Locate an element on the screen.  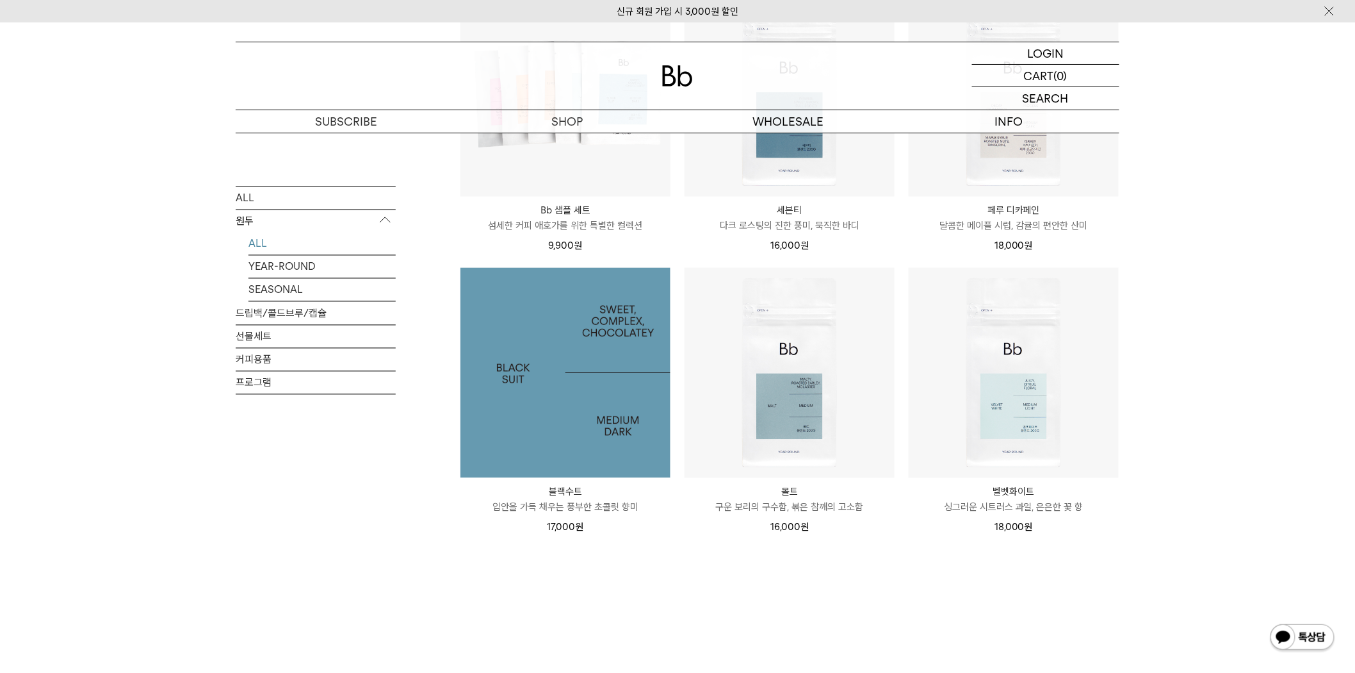
p: 구운 보리의 구수함, 볶은 참깨의 고소함 is located at coordinates (790, 507).